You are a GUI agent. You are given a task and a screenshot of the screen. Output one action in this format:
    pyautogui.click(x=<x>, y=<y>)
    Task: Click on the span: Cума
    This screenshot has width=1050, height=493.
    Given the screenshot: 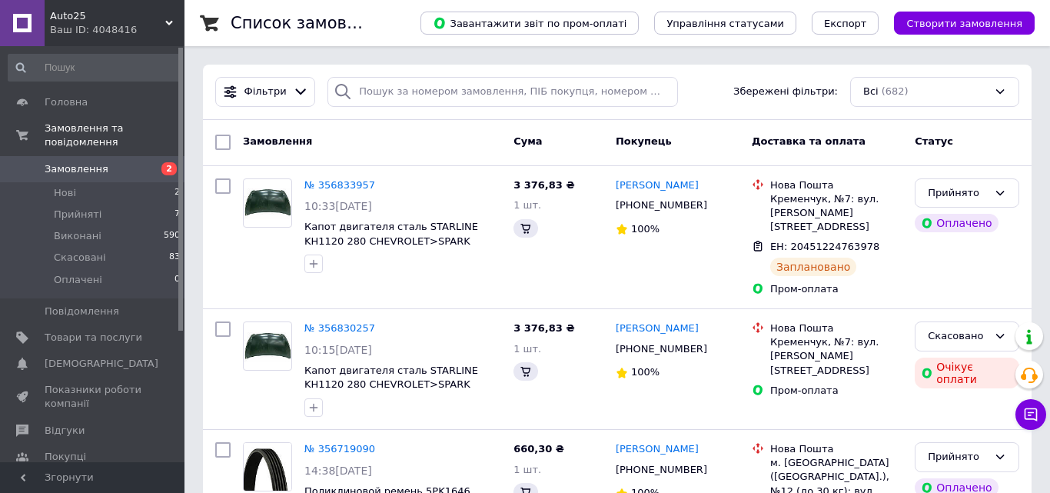 What is the action you would take?
    pyautogui.click(x=528, y=141)
    